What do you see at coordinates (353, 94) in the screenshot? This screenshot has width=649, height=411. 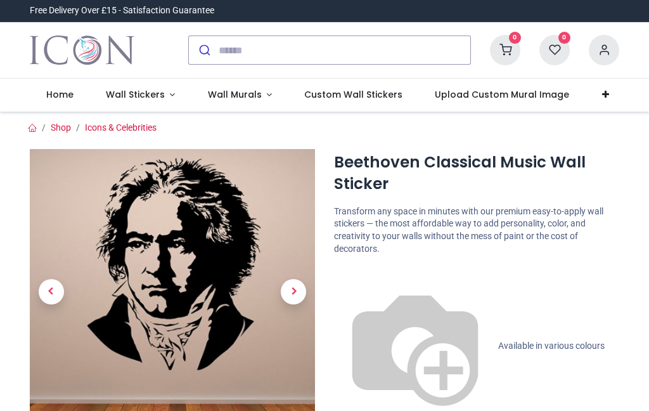 I see `span: Custom Wall Stickers` at bounding box center [353, 94].